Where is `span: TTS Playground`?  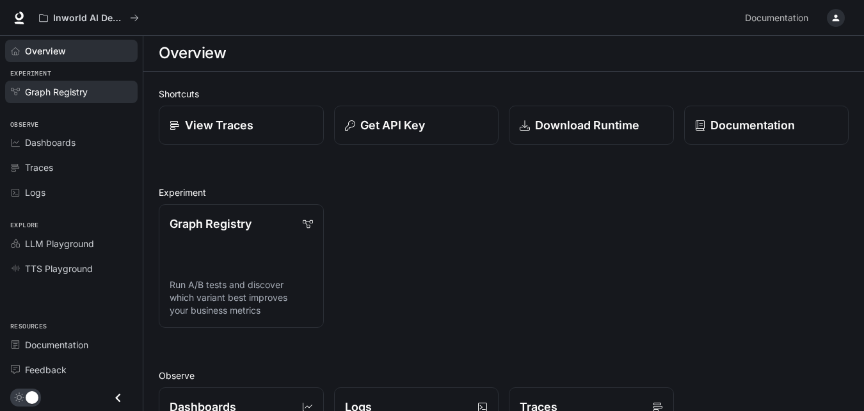
span: TTS Playground is located at coordinates (59, 268).